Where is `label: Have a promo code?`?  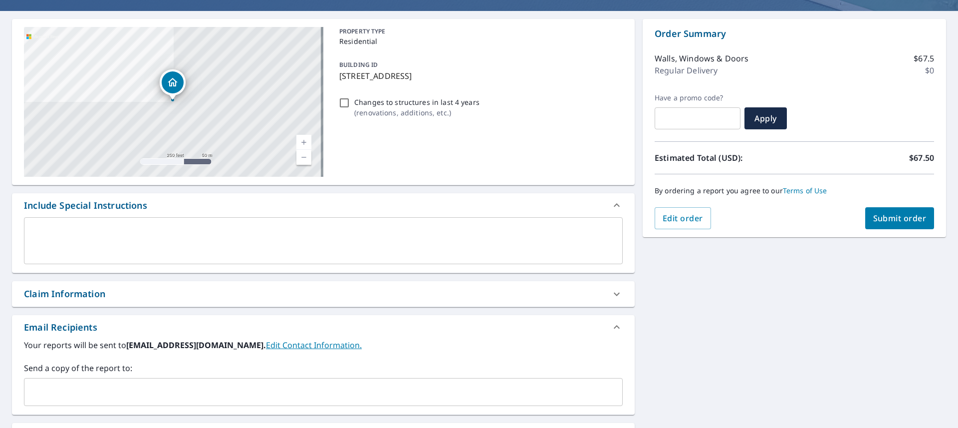
label: Have a promo code? is located at coordinates (698, 98).